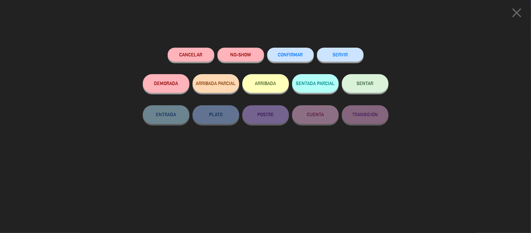  Describe the element at coordinates (365, 115) in the screenshot. I see `button: TRANSICIÓN` at that location.